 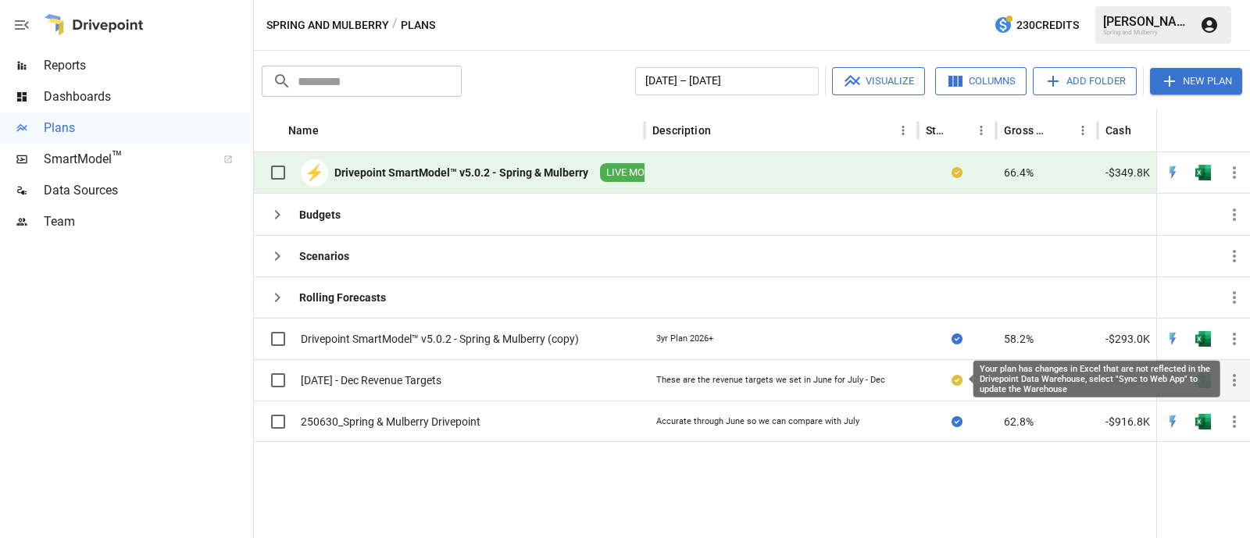 What do you see at coordinates (1036, 25) in the screenshot?
I see `button: 230Credits` at bounding box center [1036, 25].